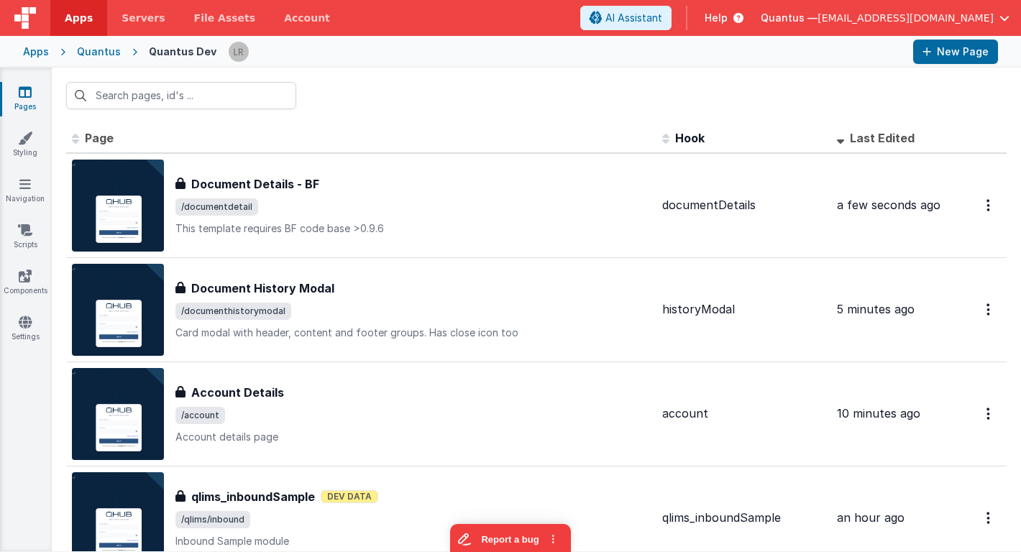 Image resolution: width=1021 pixels, height=552 pixels. What do you see at coordinates (413, 333) in the screenshot?
I see `p: Card modal with header, content and footer groups. Has close icon too` at bounding box center [413, 333].